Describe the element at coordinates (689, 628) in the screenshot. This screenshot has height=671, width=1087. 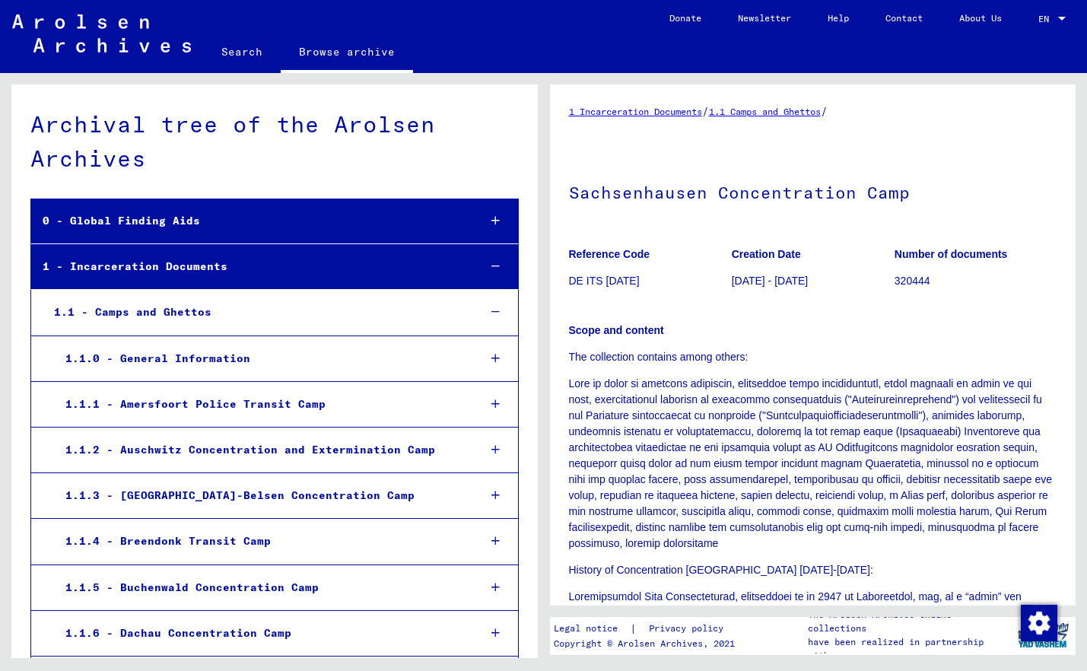
I see `a: Privacy policy` at that location.